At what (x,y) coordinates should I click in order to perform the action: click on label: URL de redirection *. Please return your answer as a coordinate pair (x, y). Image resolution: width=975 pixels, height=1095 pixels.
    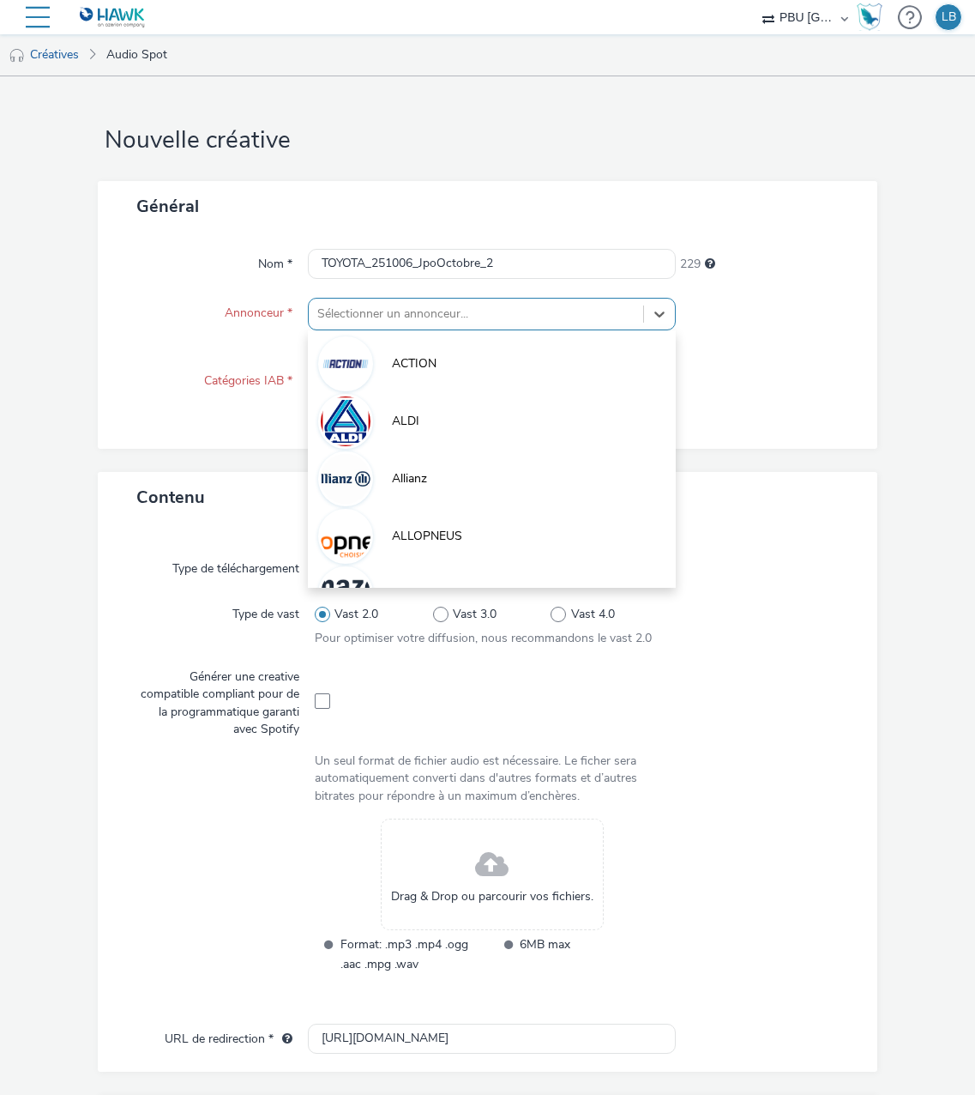
    Looking at the image, I should click on (228, 1035).